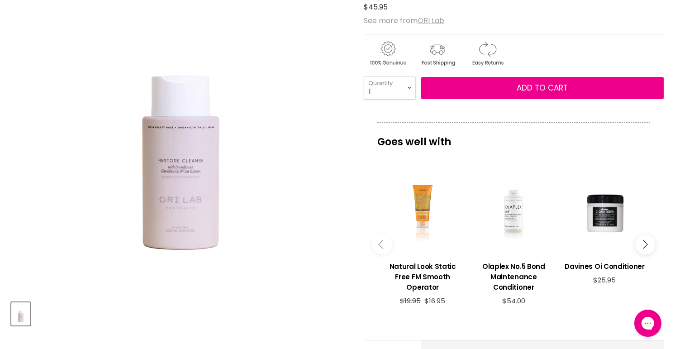 Image resolution: width=675 pixels, height=349 pixels. I want to click on select: Quantity, so click(390, 88).